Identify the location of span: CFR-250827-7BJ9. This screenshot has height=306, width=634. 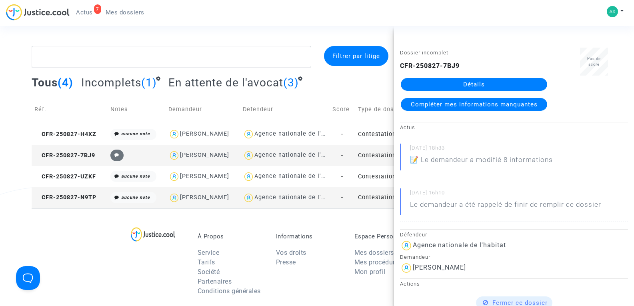
(65, 155).